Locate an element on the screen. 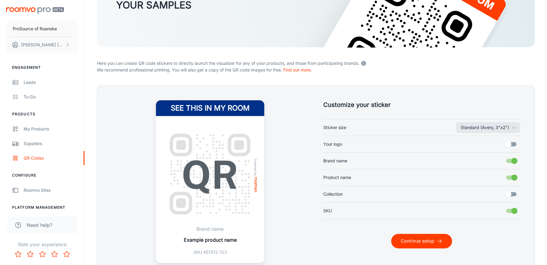  button: Rate 2 star is located at coordinates (30, 254).